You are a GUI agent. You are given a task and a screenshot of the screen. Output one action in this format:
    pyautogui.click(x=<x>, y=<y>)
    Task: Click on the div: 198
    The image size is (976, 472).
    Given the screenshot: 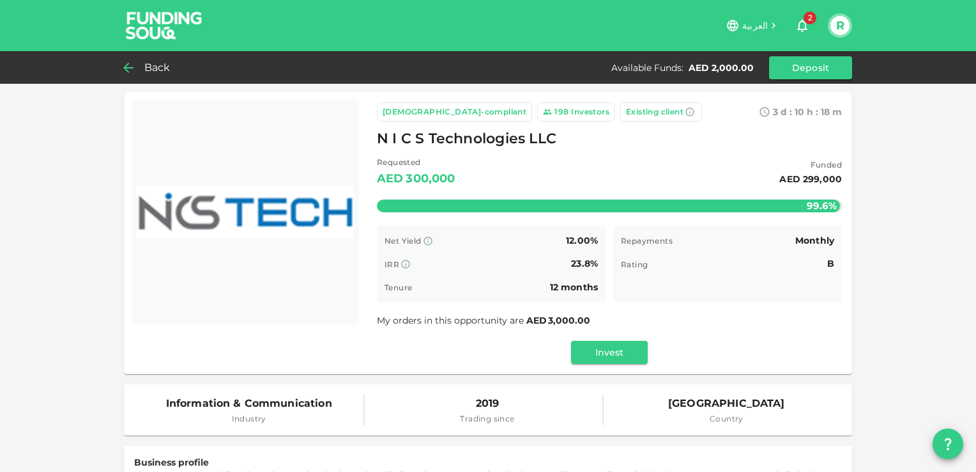 What is the action you would take?
    pyautogui.click(x=562, y=112)
    